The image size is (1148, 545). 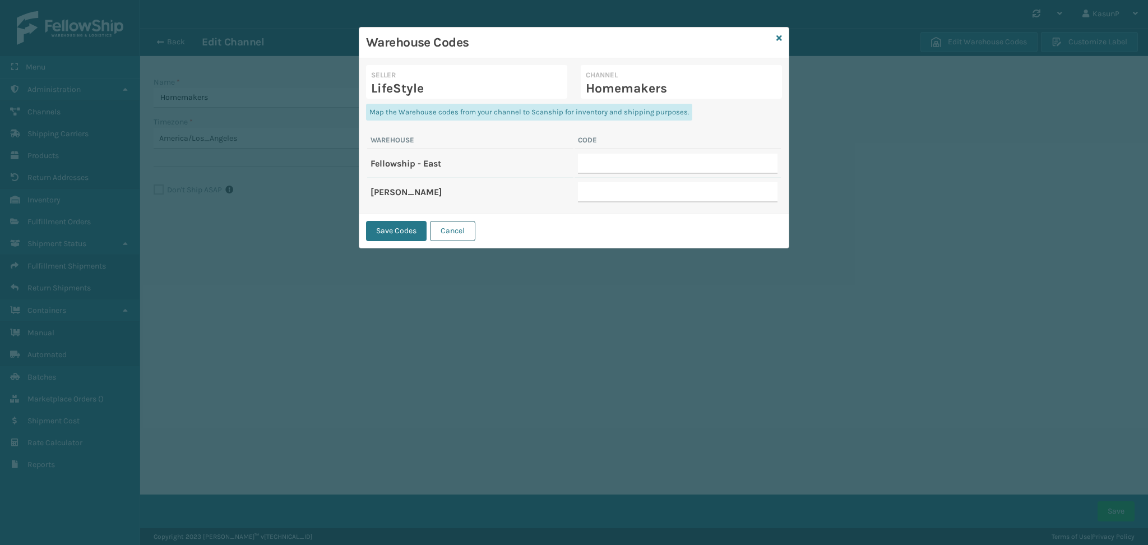 I want to click on p: LifeStyle, so click(x=467, y=89).